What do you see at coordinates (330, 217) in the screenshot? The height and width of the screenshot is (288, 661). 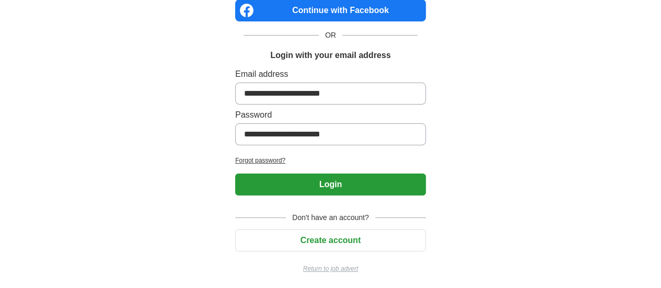 I see `span: Don't have an account?` at bounding box center [330, 217].